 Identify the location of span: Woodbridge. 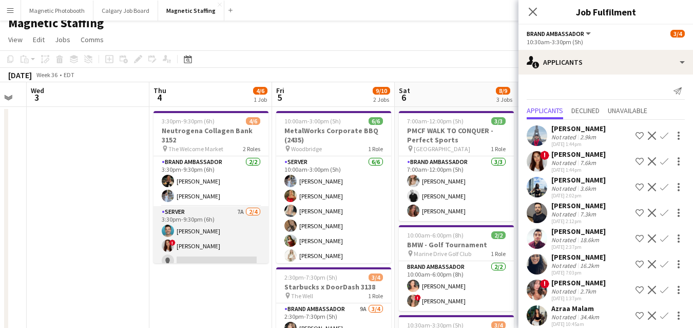
(307, 148).